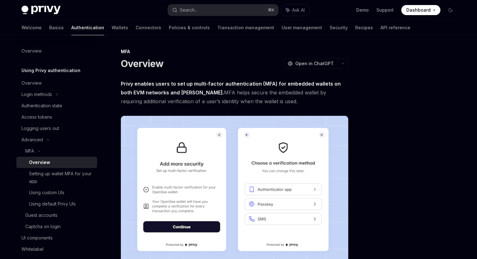  What do you see at coordinates (188, 10) in the screenshot?
I see `div: Search...` at bounding box center [188, 10].